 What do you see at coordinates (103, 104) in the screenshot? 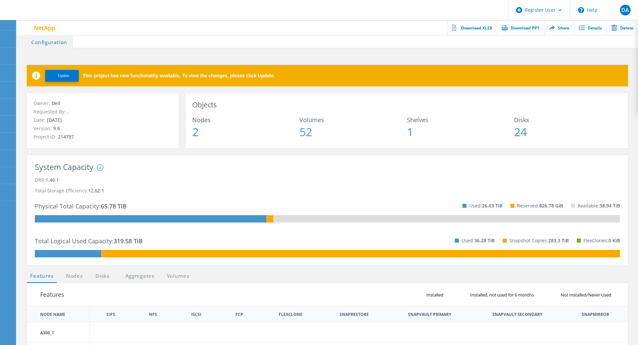
I see `p: Owner:` at bounding box center [103, 104].